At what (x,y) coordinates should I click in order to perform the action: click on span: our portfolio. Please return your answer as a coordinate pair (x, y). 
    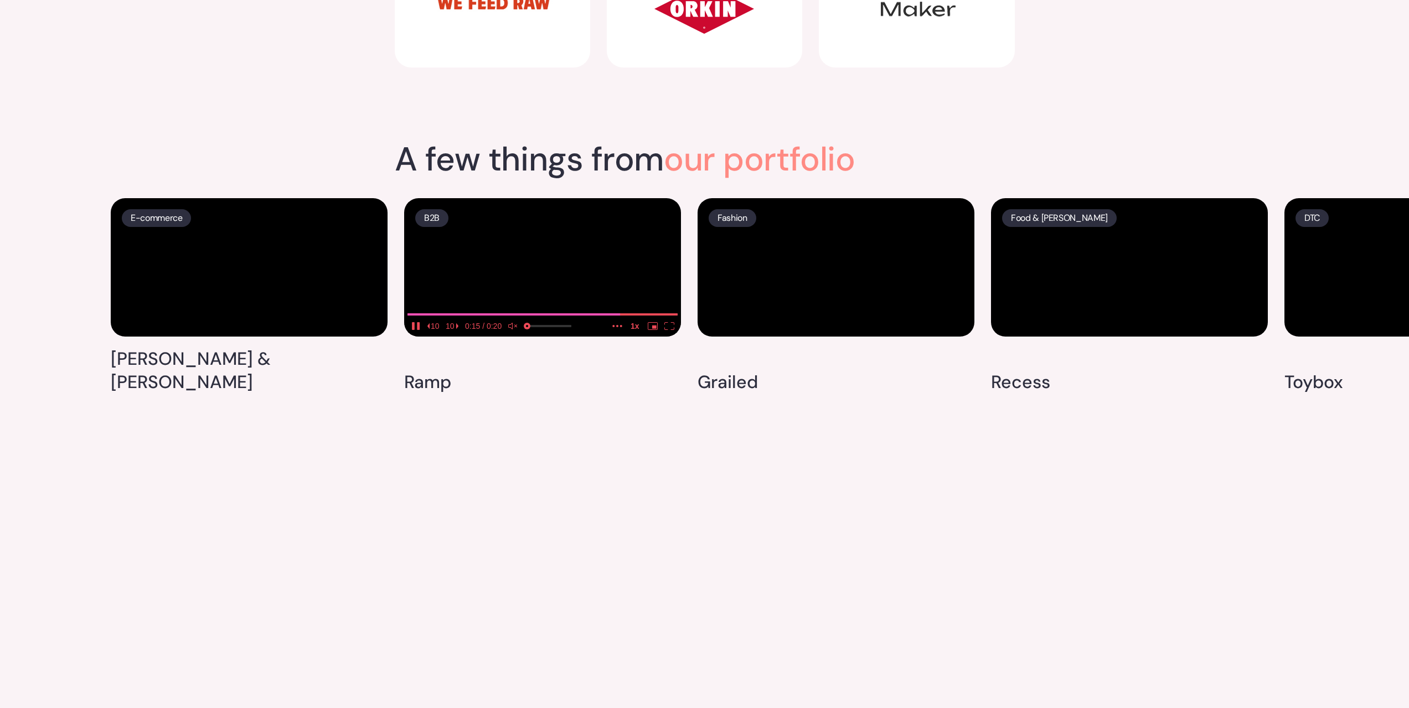
    Looking at the image, I should click on (759, 159).